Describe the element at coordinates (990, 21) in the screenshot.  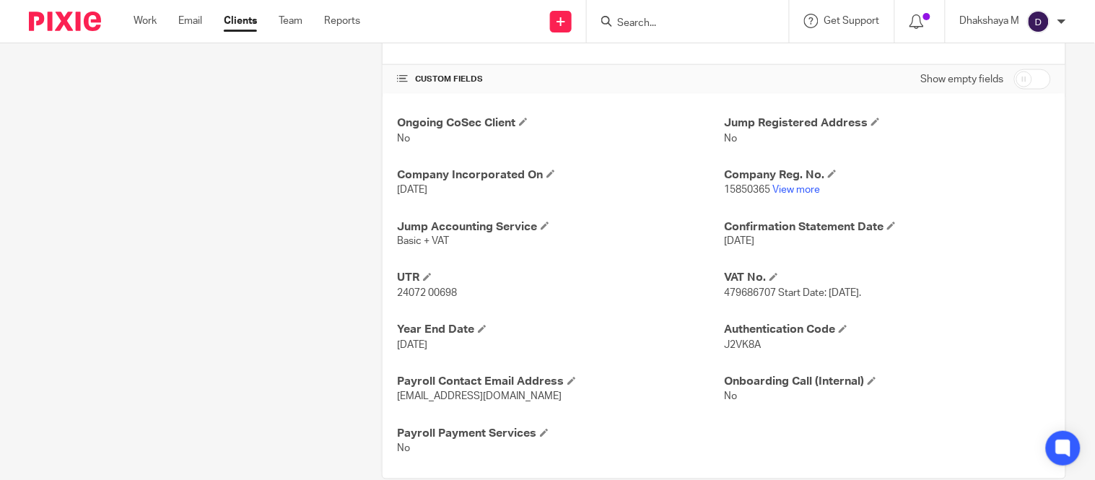
I see `p: Dhakshaya M` at that location.